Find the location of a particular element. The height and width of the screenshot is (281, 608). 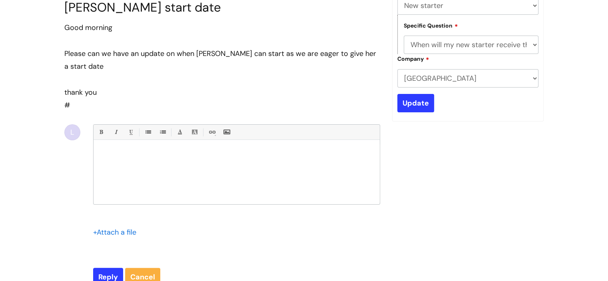

a: Back Color is located at coordinates (194, 132).